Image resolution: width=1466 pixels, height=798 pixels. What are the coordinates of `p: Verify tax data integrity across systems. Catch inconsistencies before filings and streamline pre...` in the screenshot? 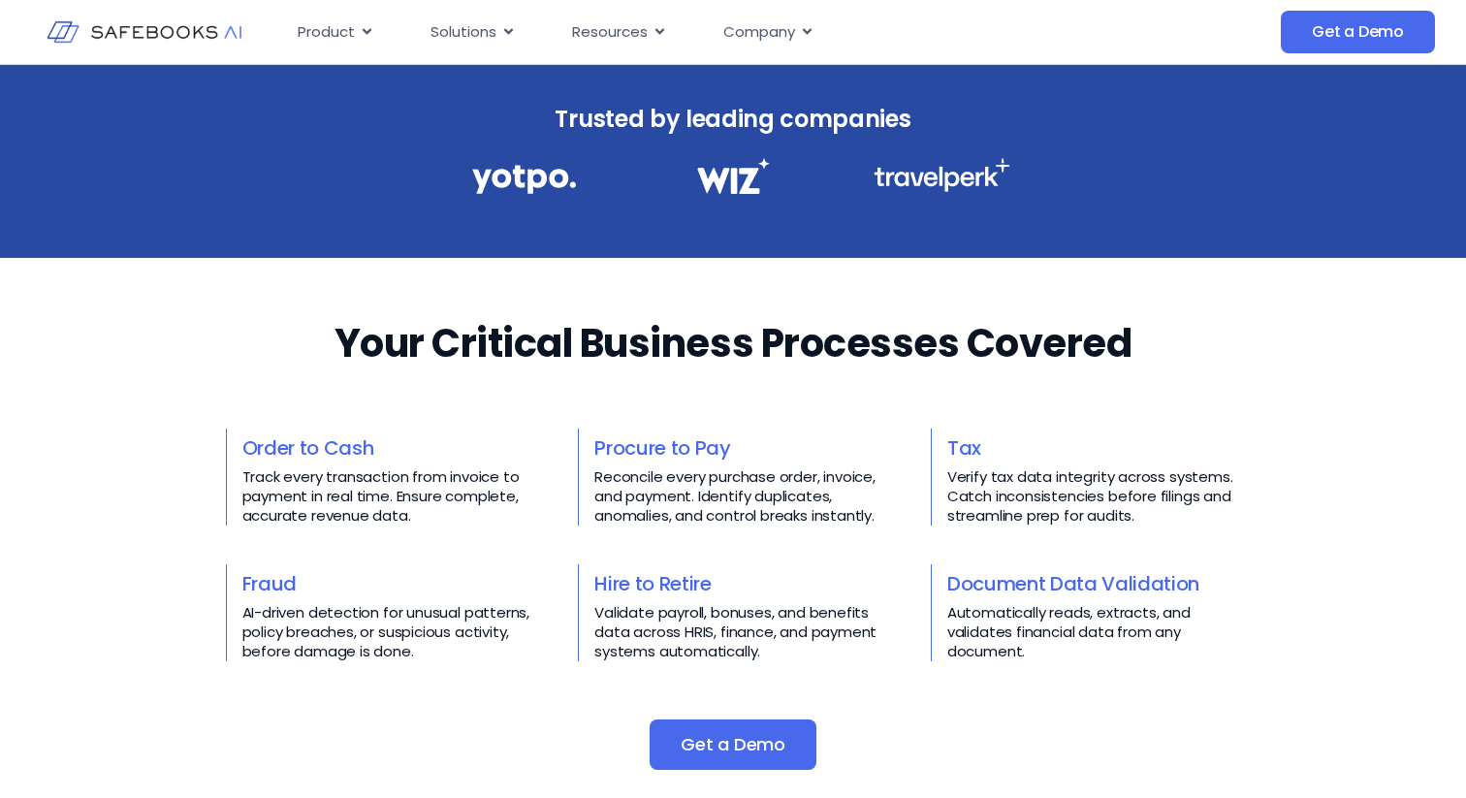 It's located at (1094, 497).